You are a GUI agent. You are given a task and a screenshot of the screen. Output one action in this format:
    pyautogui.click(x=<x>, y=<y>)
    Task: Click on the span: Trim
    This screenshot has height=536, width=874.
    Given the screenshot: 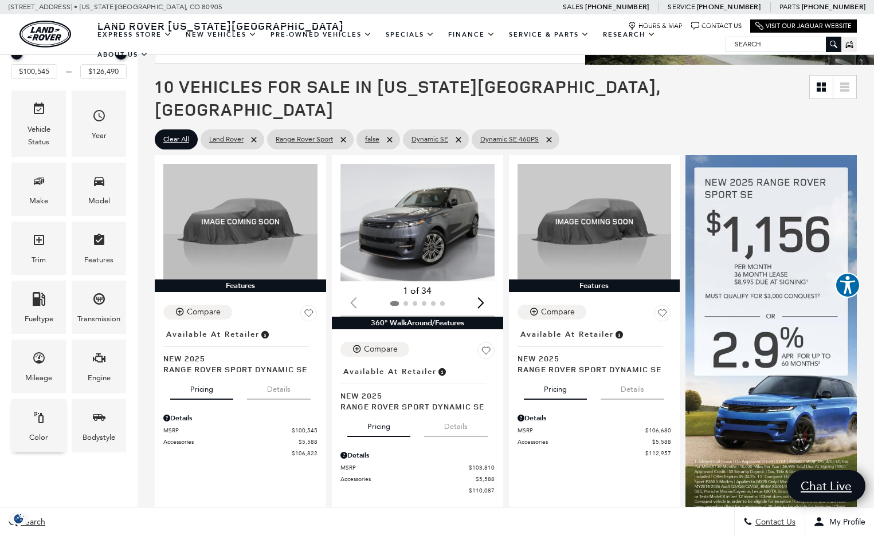 What is the action you would take?
    pyautogui.click(x=39, y=242)
    